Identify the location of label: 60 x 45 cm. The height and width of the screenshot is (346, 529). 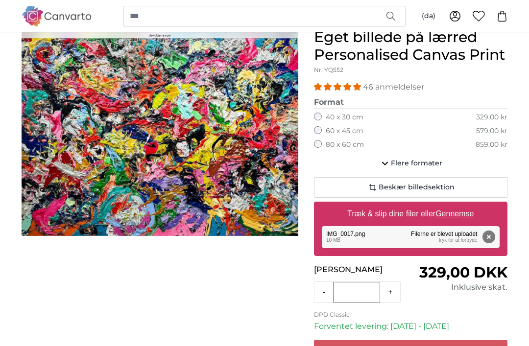
(344, 131).